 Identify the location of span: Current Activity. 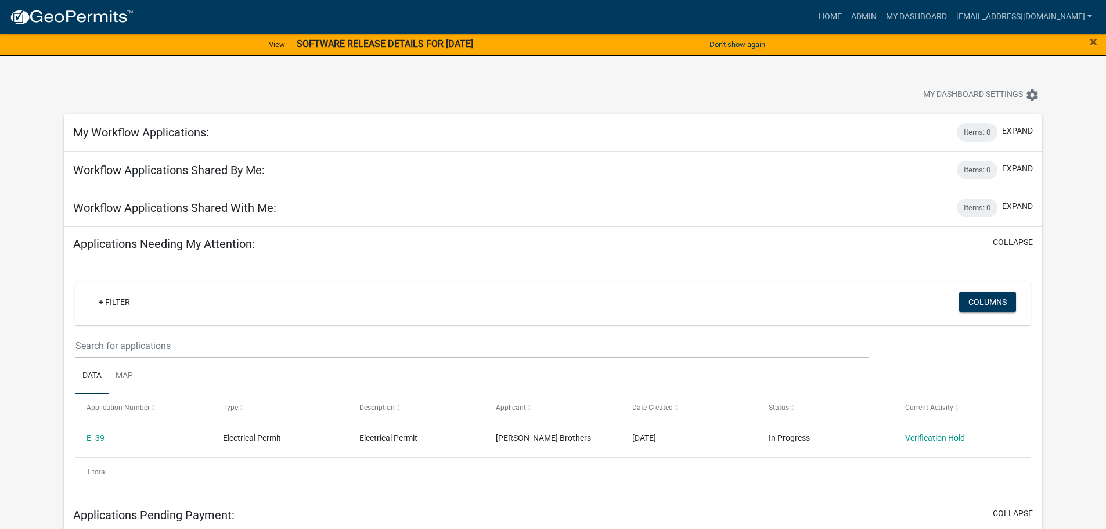
(929, 407).